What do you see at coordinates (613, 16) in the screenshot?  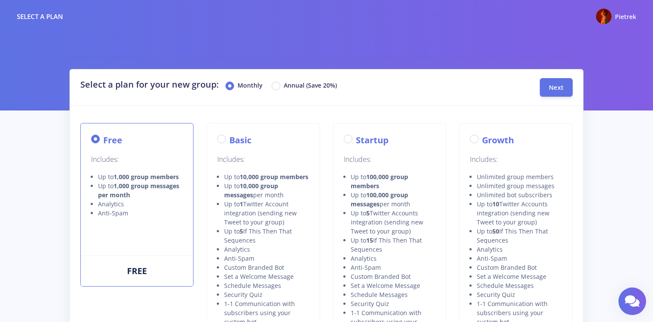 I see `a: @pxpxkptk Photo Pietrek` at bounding box center [613, 16].